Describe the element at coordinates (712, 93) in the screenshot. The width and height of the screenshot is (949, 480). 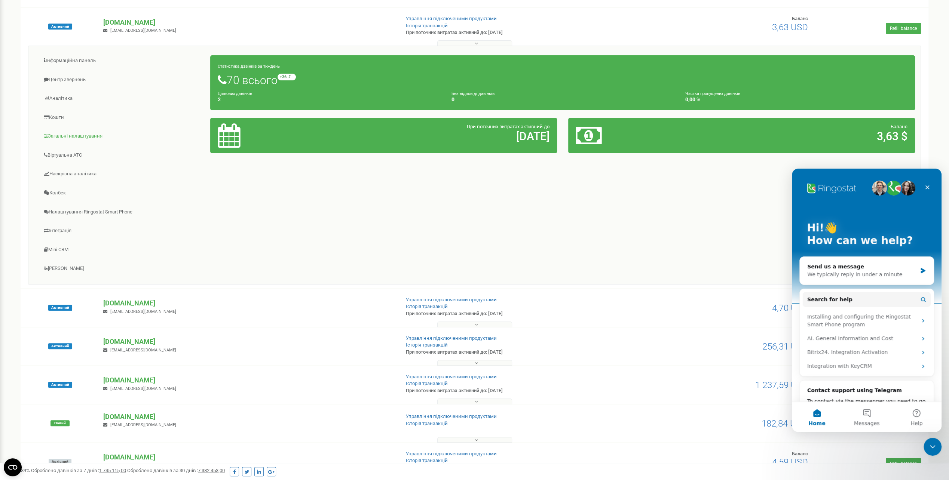
I see `small: Частка пропущених дзвінків` at that location.